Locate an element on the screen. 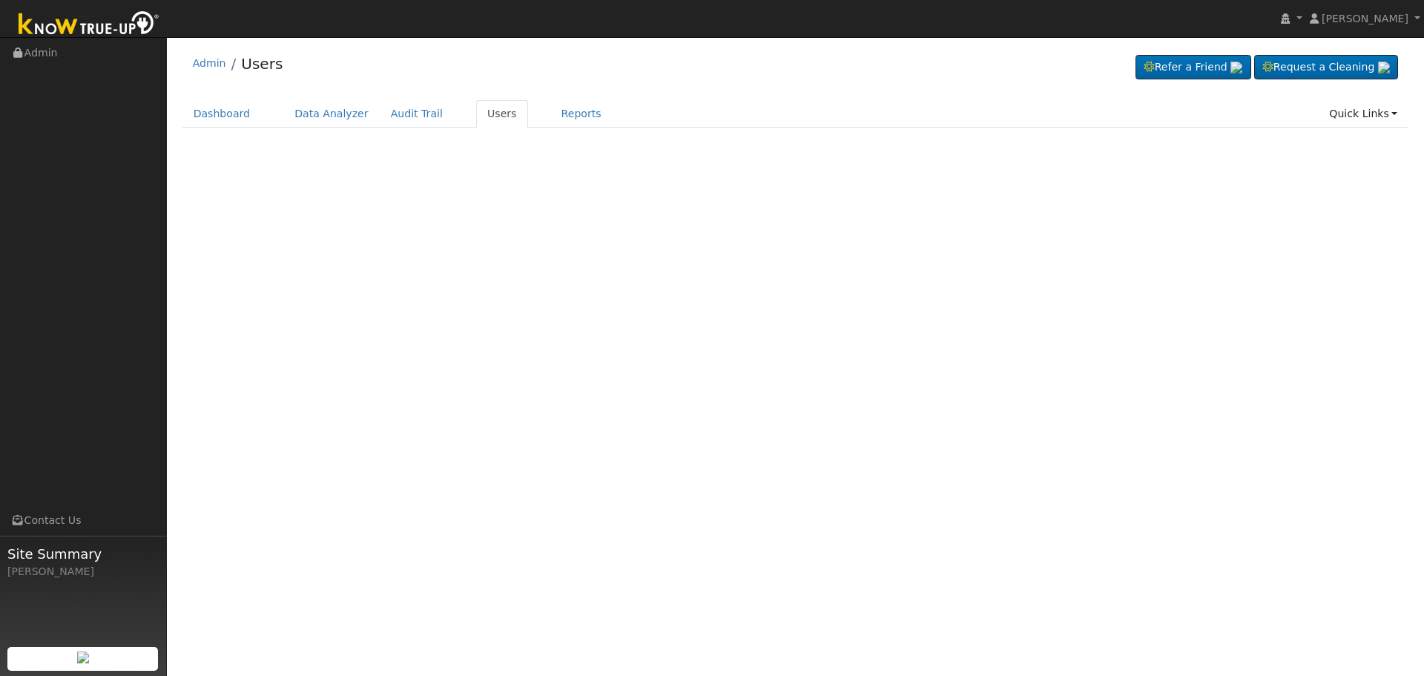 The image size is (1424, 676). a: Reports is located at coordinates (581, 113).